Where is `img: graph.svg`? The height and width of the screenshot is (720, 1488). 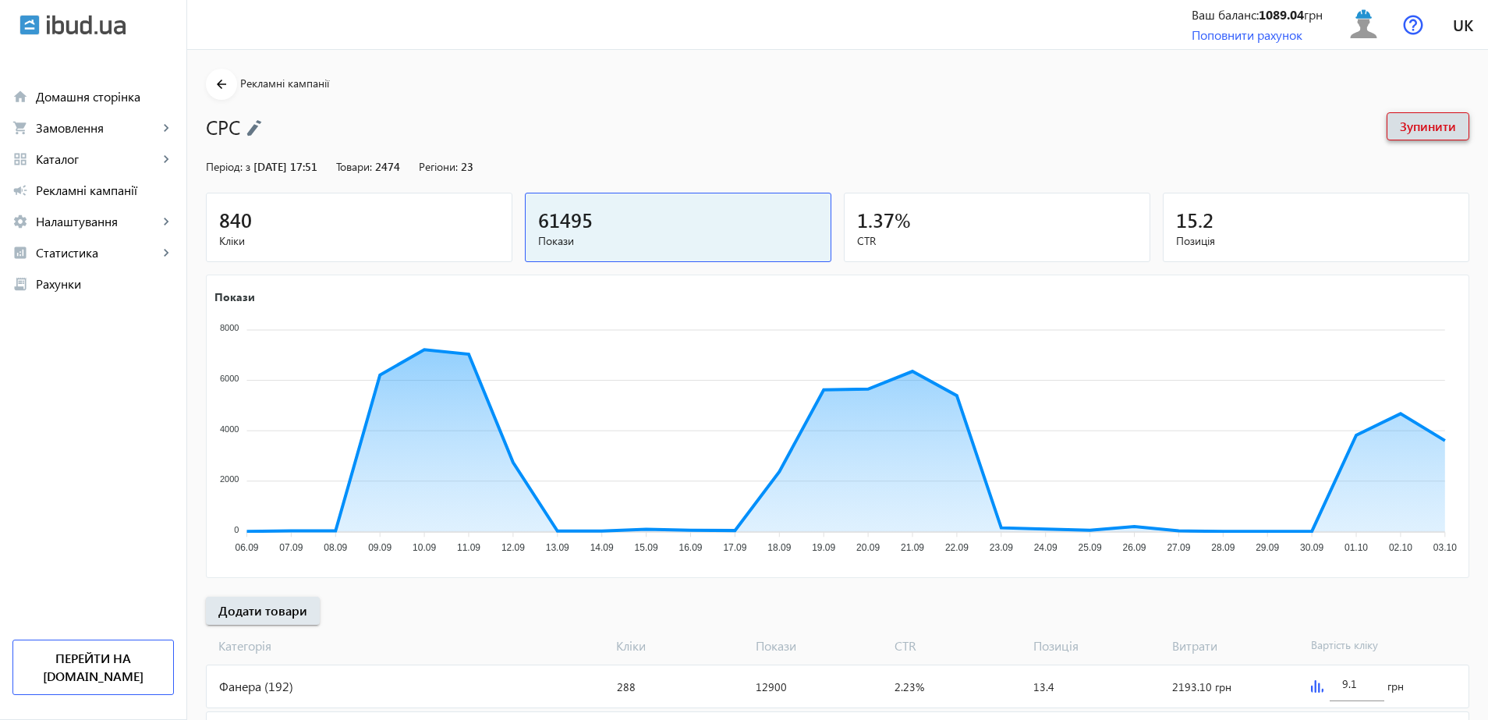
img: graph.svg is located at coordinates (1317, 686).